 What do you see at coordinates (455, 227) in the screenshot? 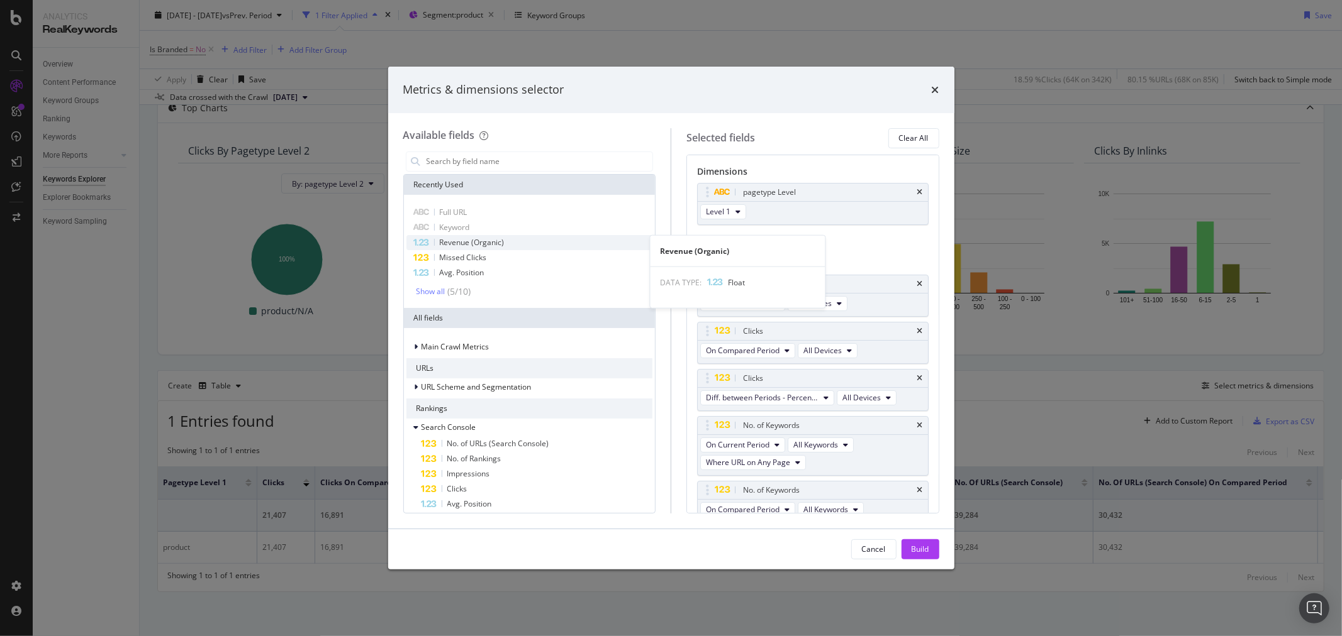
I see `span: Keyword` at bounding box center [455, 227].